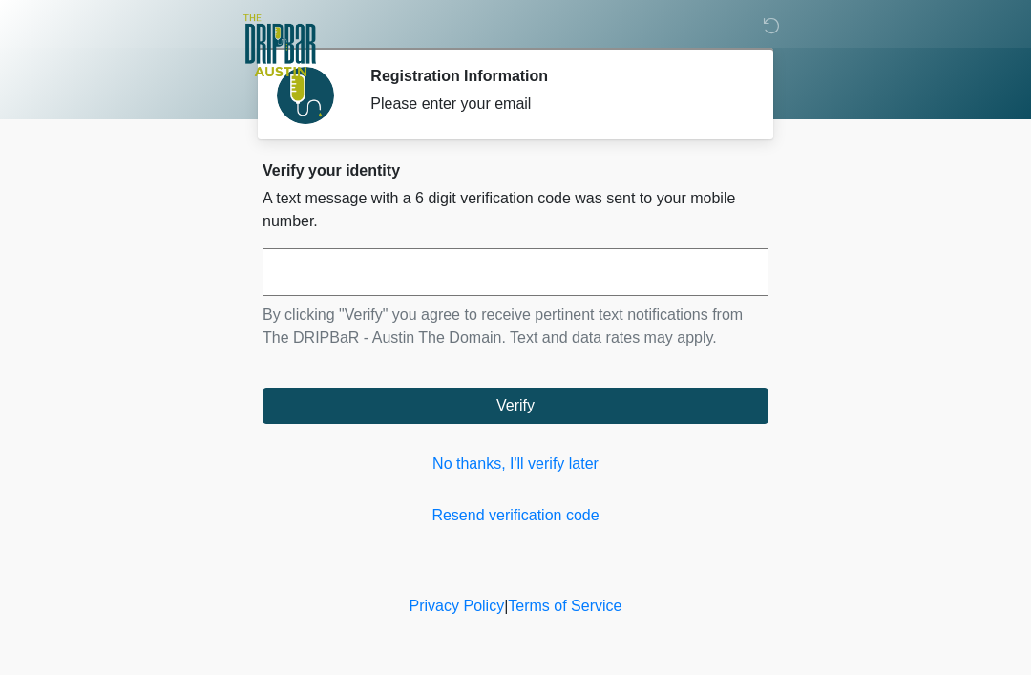 The width and height of the screenshot is (1031, 675). What do you see at coordinates (515, 170) in the screenshot?
I see `h2: Verify your identity` at bounding box center [515, 170].